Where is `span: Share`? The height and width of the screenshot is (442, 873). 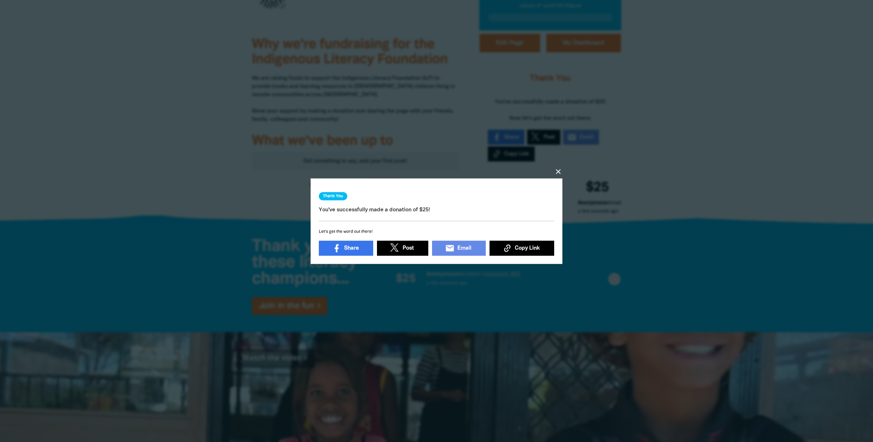
span: Share is located at coordinates (351, 248).